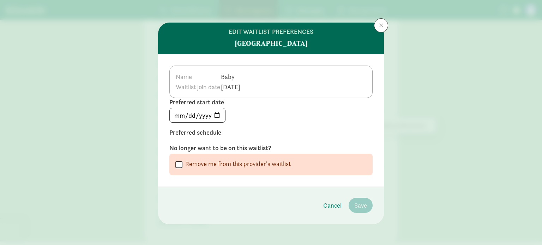  Describe the element at coordinates (271, 102) in the screenshot. I see `label: Preferred start date` at that location.